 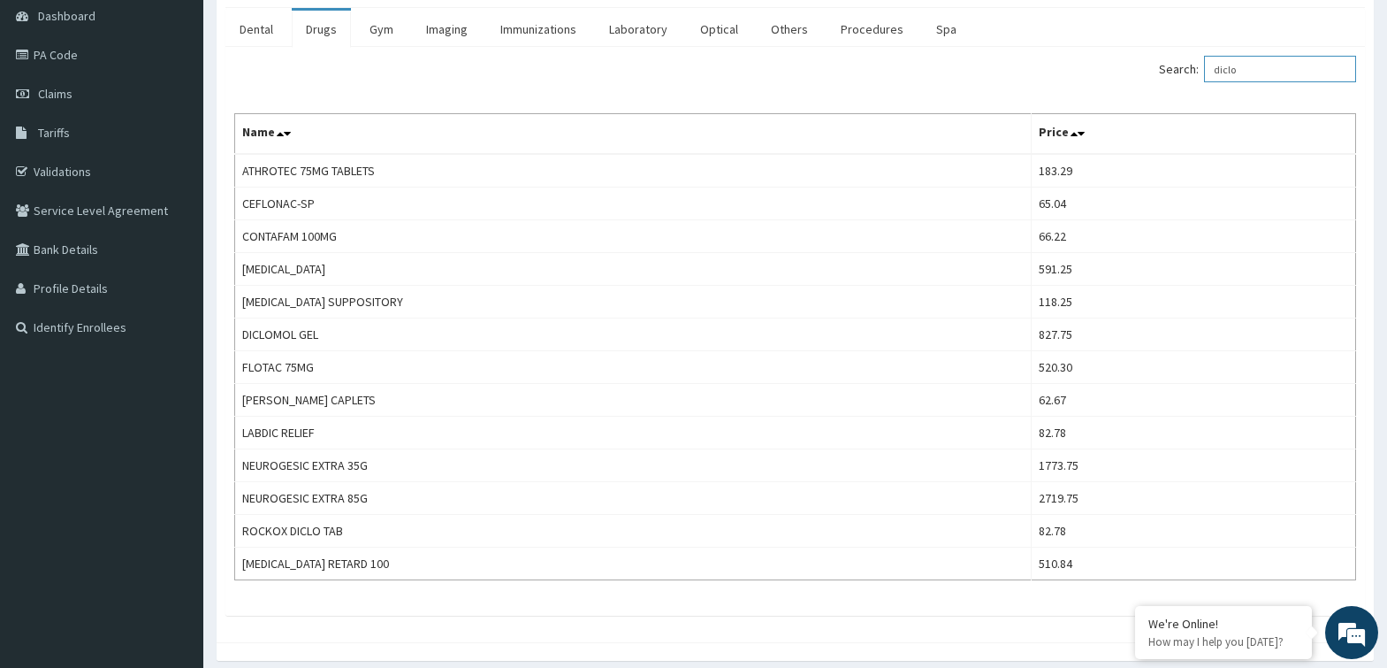 I want to click on a: Gym, so click(x=381, y=29).